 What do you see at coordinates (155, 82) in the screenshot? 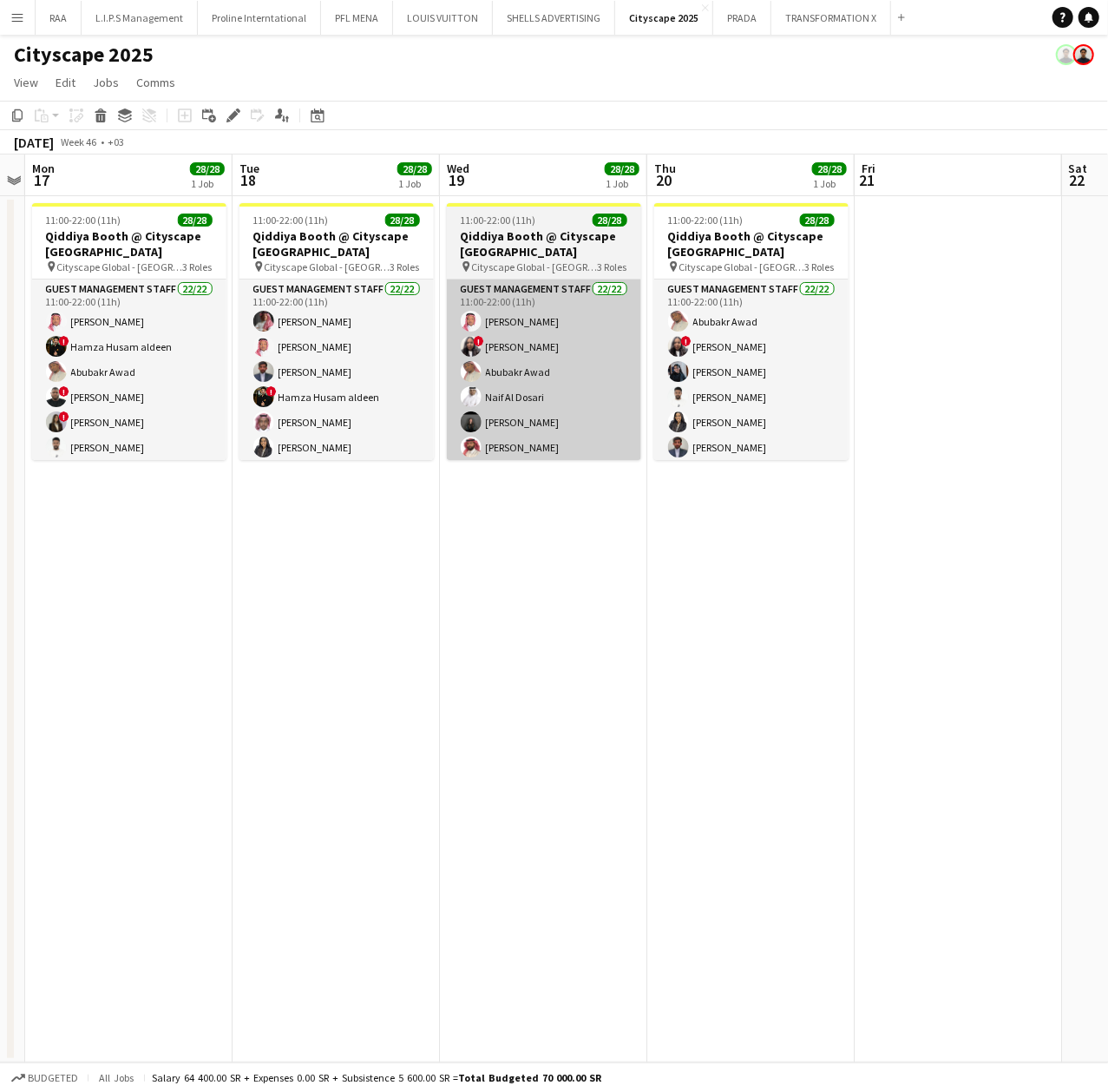
I see `a: Comms` at bounding box center [155, 82].